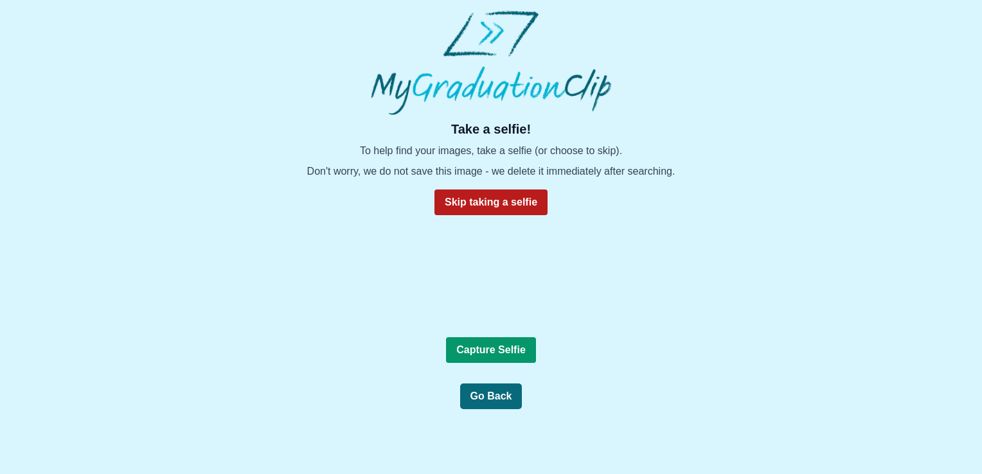 The height and width of the screenshot is (474, 982). What do you see at coordinates (491, 129) in the screenshot?
I see `h2: Take a selfie!` at bounding box center [491, 129].